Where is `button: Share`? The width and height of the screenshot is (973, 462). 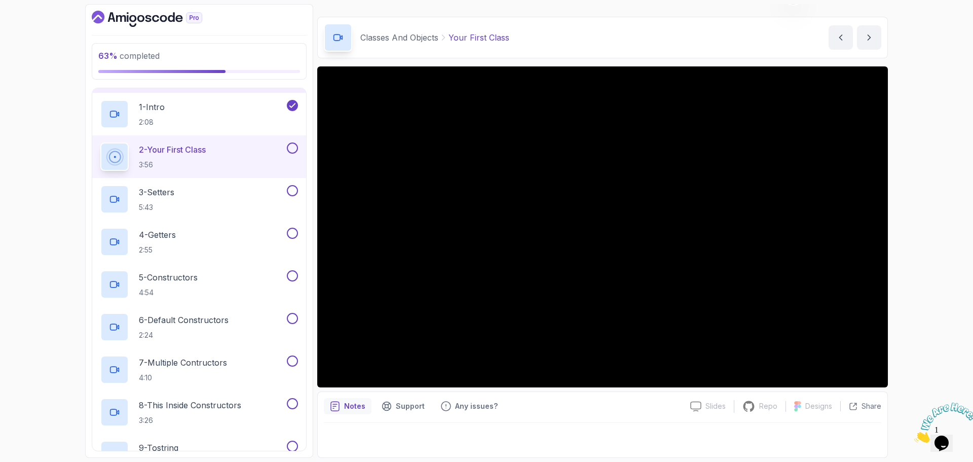
button: Share is located at coordinates (860, 406).